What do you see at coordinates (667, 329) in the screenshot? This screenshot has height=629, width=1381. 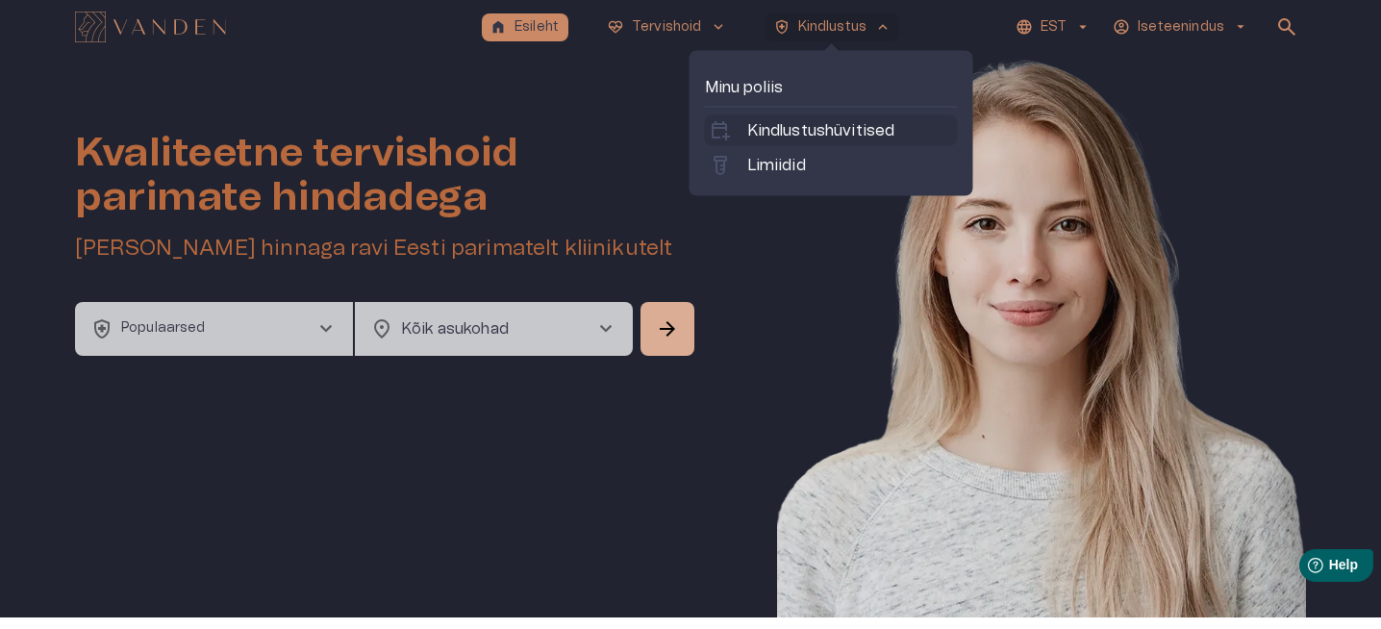 I see `button: Search` at bounding box center [667, 329].